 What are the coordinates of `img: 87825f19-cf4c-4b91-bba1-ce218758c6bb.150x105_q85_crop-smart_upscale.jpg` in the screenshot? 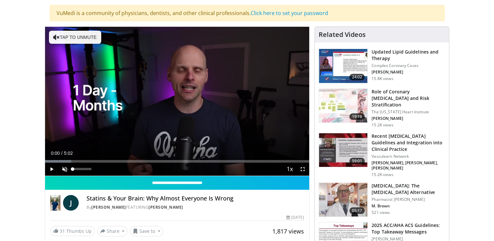 It's located at (343, 150).